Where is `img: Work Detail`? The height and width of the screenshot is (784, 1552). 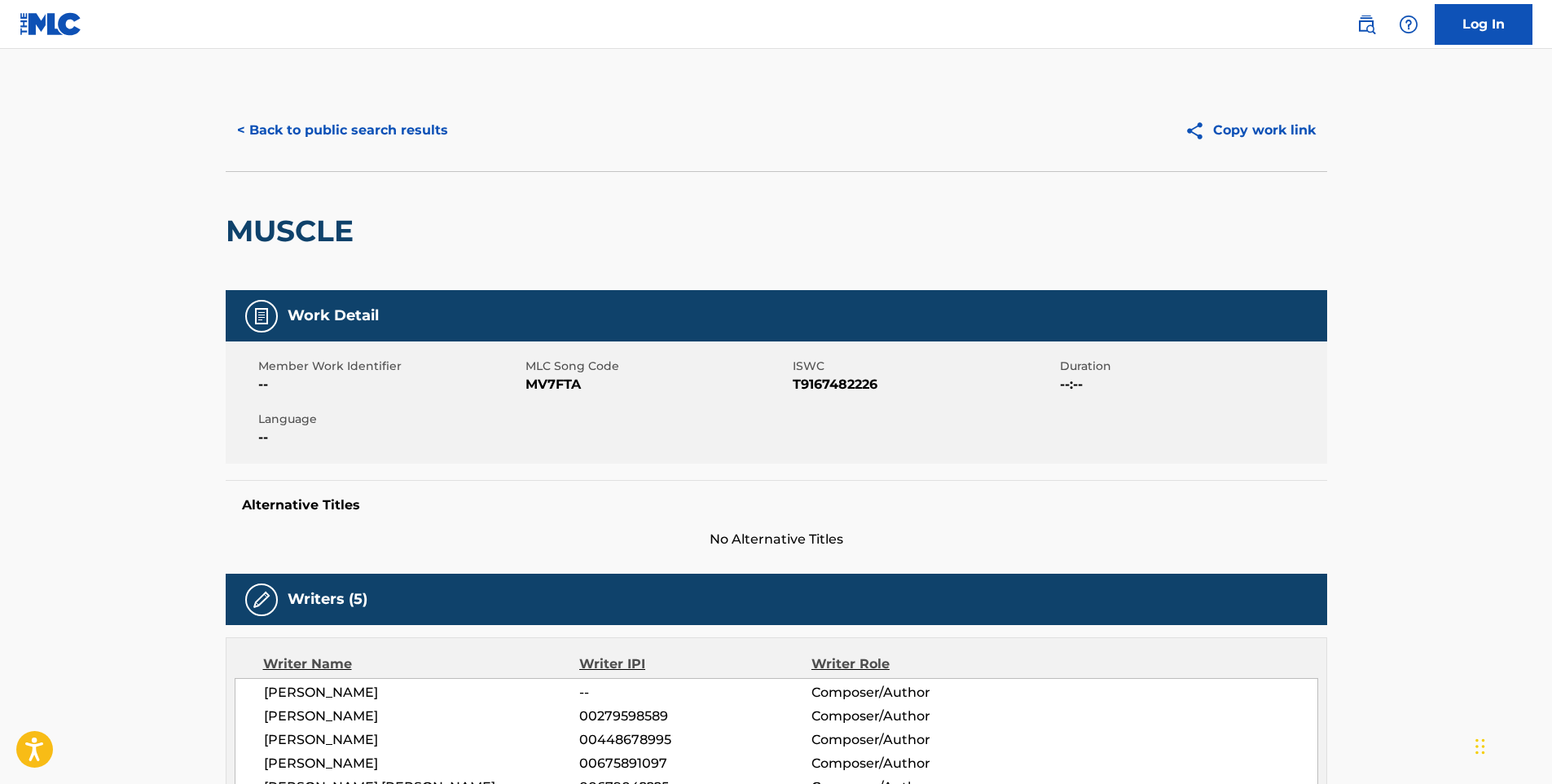
img: Work Detail is located at coordinates (262, 316).